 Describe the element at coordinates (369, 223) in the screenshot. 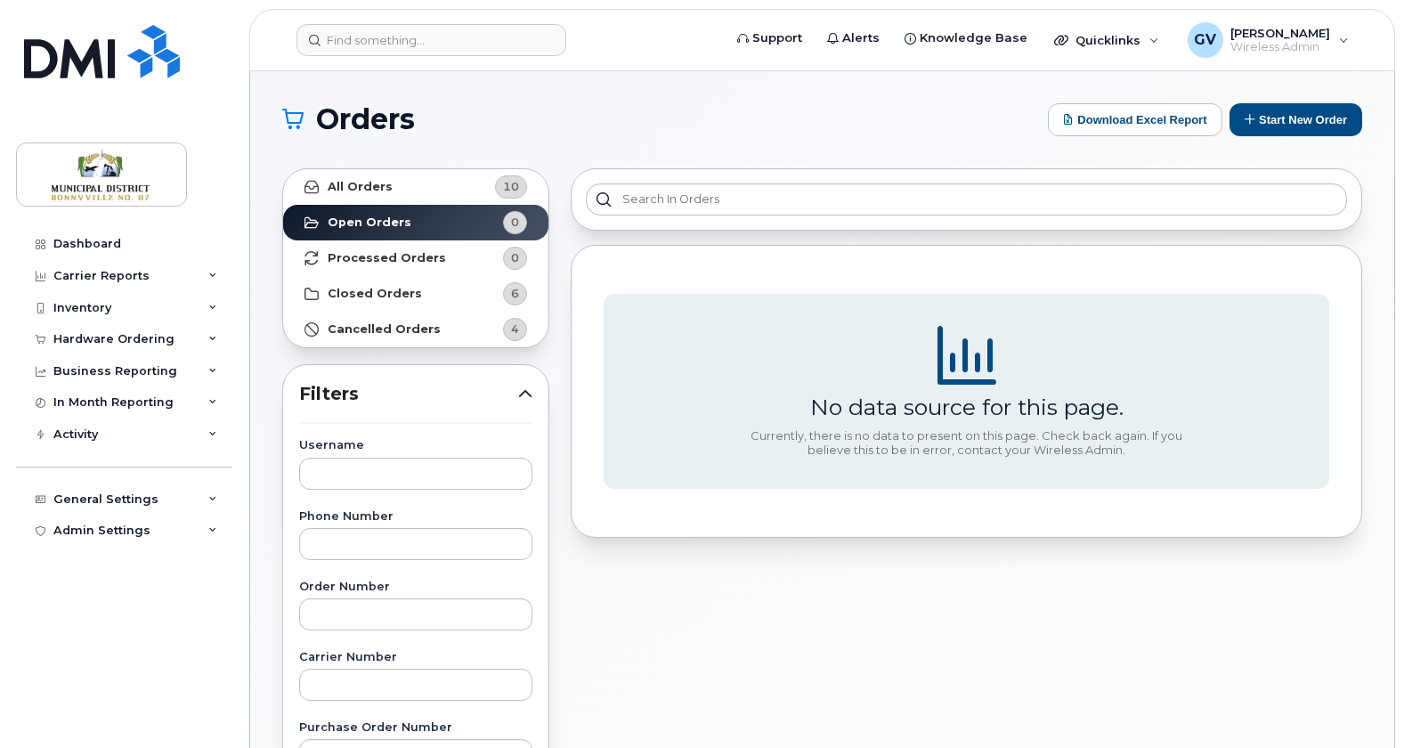

I see `strong: Open Orders` at that location.